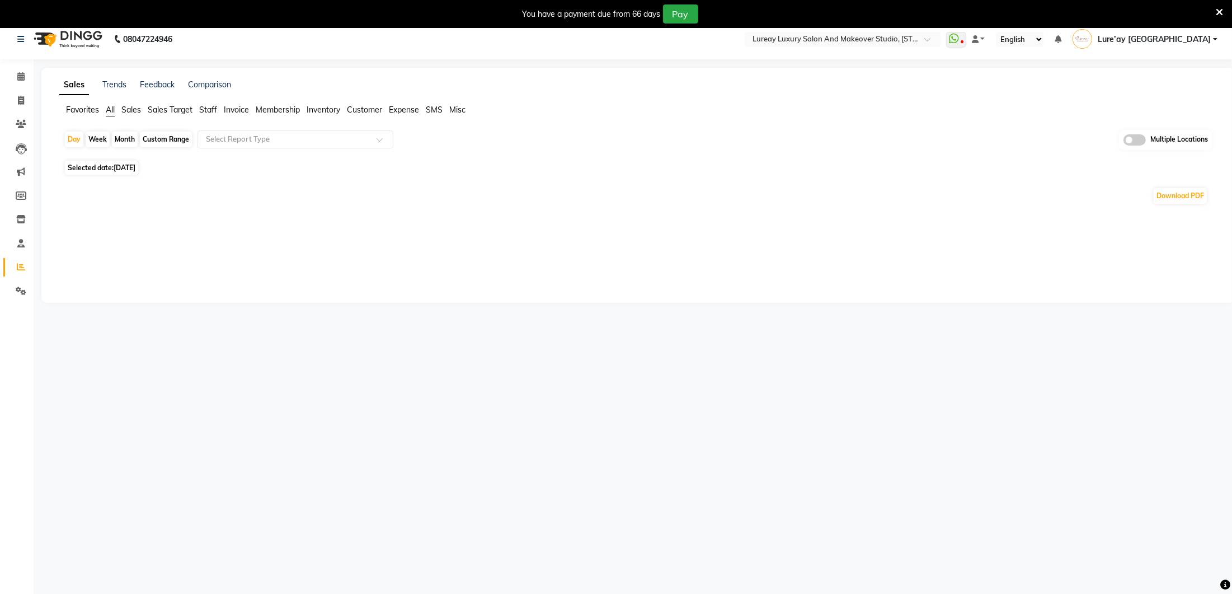  What do you see at coordinates (82, 110) in the screenshot?
I see `span: Favorites` at bounding box center [82, 110].